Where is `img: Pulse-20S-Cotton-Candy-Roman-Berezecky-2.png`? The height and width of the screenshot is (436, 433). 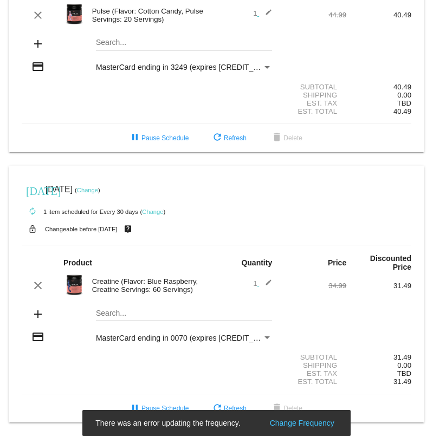 img: Pulse-20S-Cotton-Candy-Roman-Berezecky-2.png is located at coordinates (74, 14).